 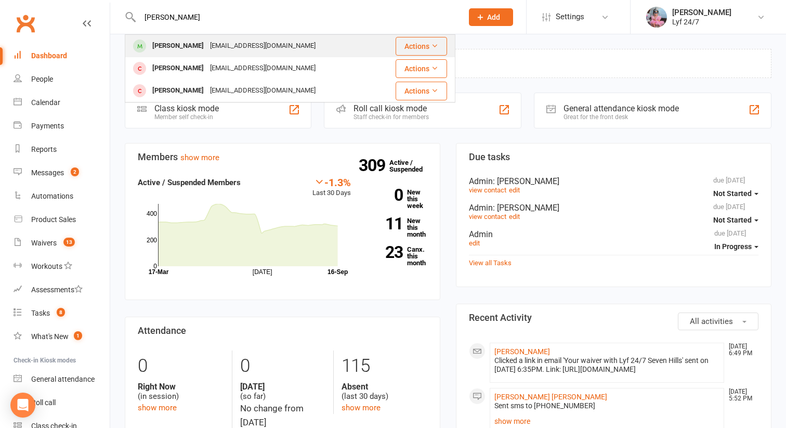 What do you see at coordinates (61, 126) in the screenshot?
I see `a: Payments` at bounding box center [61, 126].